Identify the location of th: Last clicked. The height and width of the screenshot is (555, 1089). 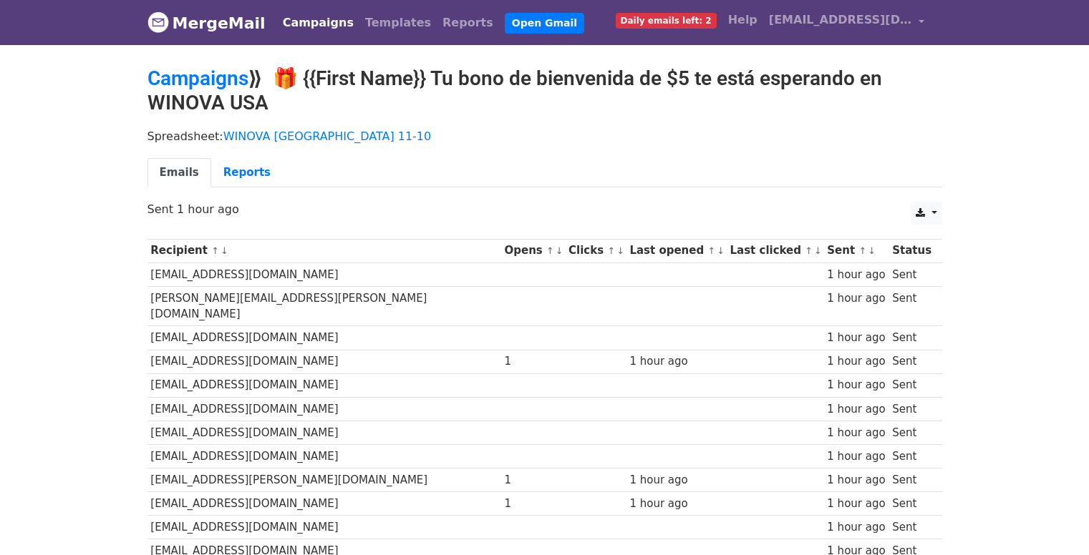
(775, 251).